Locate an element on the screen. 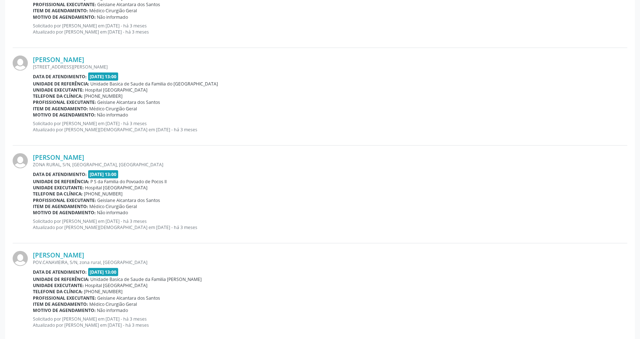 This screenshot has height=339, width=640. span: P S da Familia do Povoado de Pocos II is located at coordinates (129, 182).